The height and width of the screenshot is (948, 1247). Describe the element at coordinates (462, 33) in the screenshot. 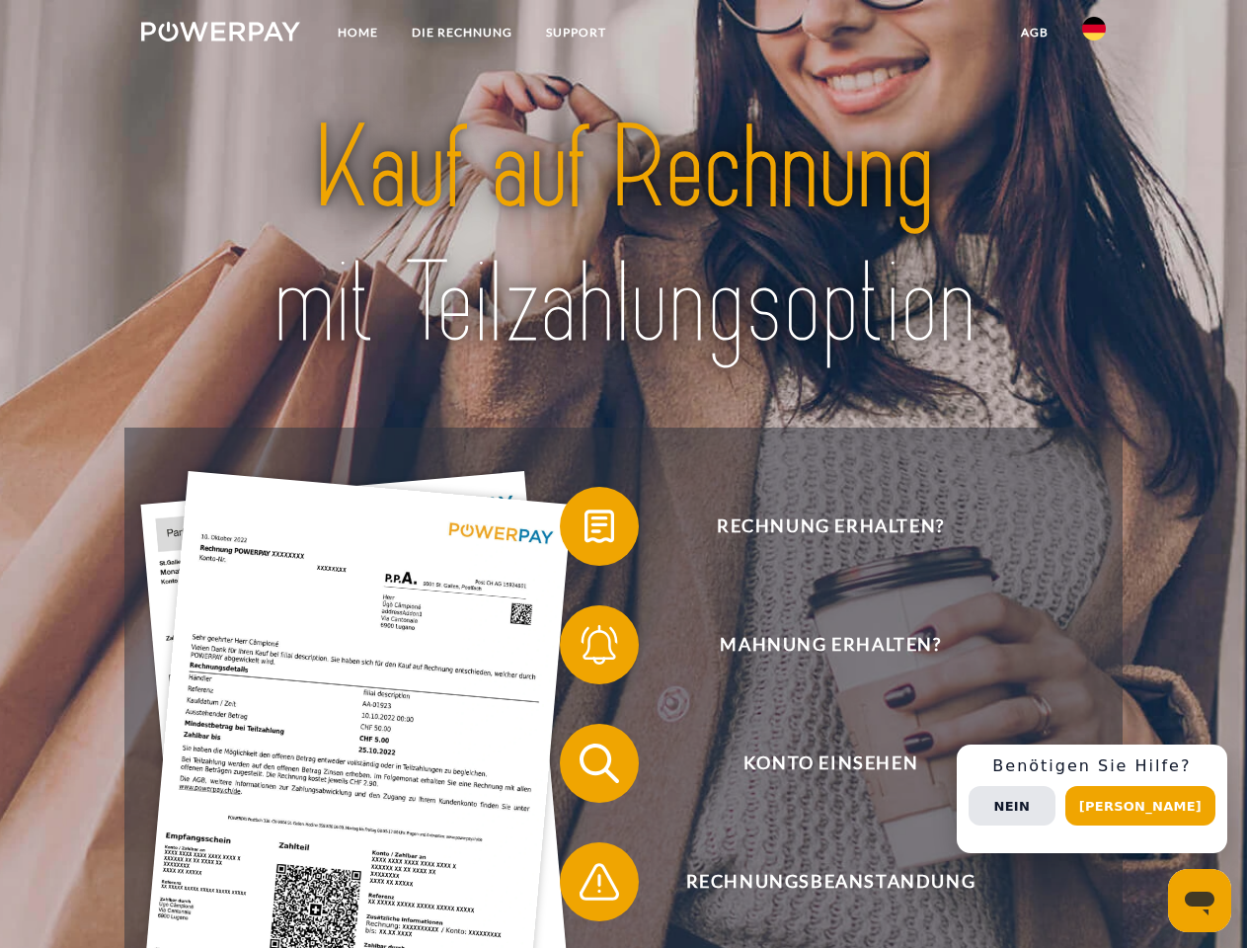

I see `a: DIE RECHNUNG` at that location.